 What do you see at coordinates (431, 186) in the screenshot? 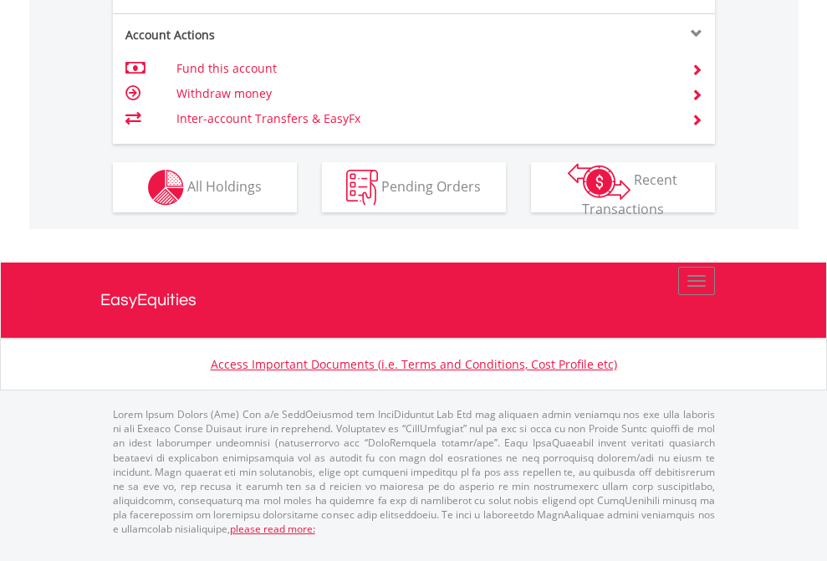
I see `span: Pending Orders` at bounding box center [431, 186].